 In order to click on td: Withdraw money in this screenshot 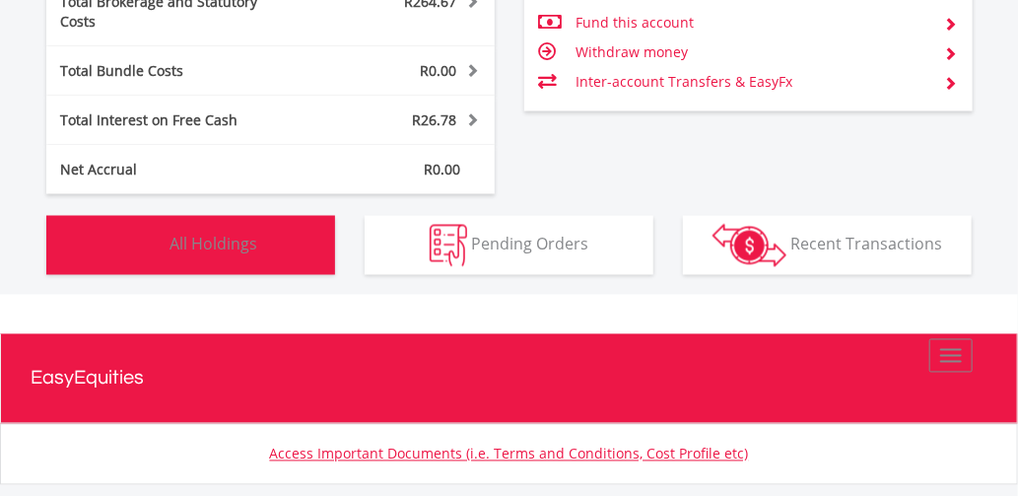, I will do `click(756, 52)`.